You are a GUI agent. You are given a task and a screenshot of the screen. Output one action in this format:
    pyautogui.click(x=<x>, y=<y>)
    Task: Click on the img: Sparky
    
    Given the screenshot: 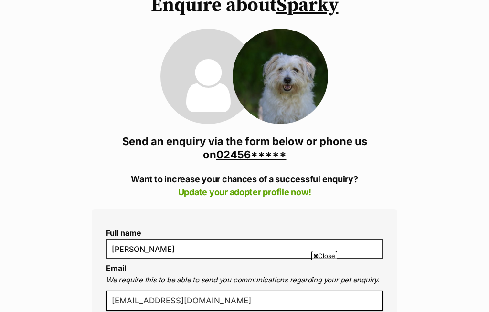 What is the action you would take?
    pyautogui.click(x=280, y=76)
    